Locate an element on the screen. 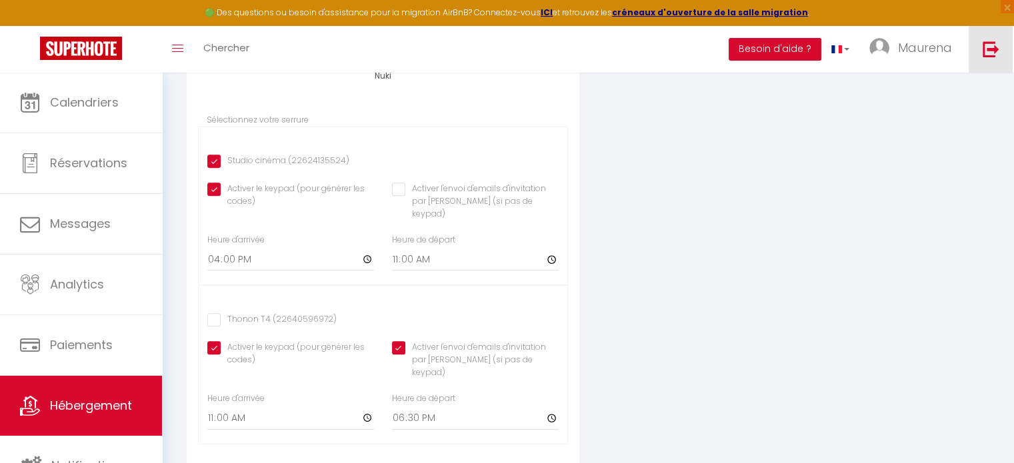  a: ... Maurena is located at coordinates (914, 49).